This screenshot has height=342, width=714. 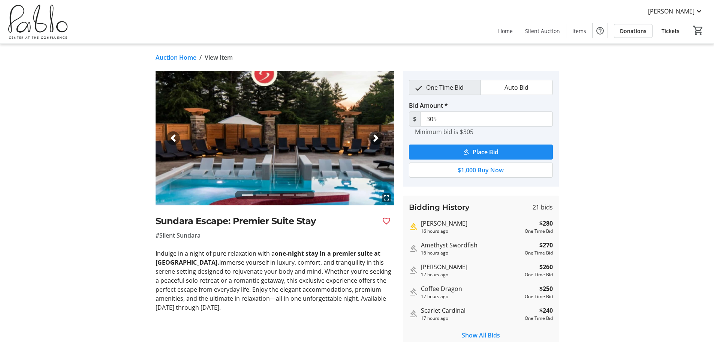 I want to click on span: Place Bid, so click(x=486, y=152).